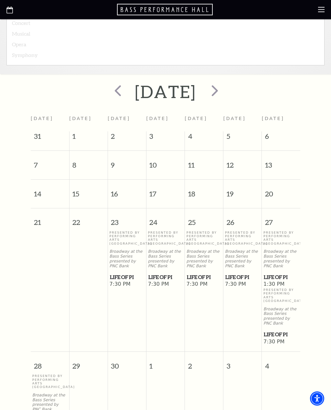 This screenshot has width=331, height=410. I want to click on span: 5, so click(243, 138).